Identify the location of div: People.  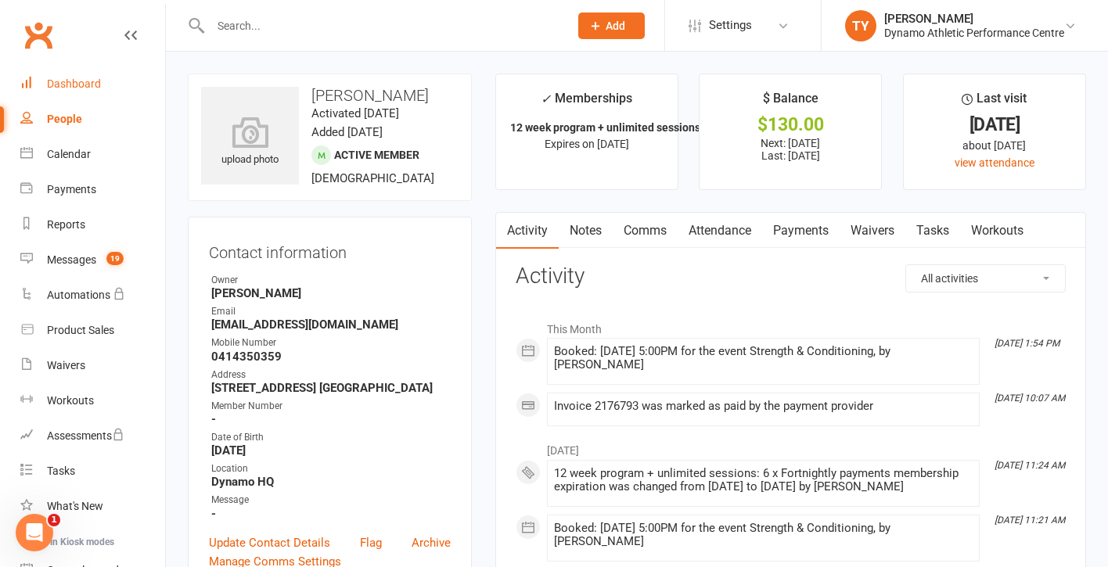
(64, 119).